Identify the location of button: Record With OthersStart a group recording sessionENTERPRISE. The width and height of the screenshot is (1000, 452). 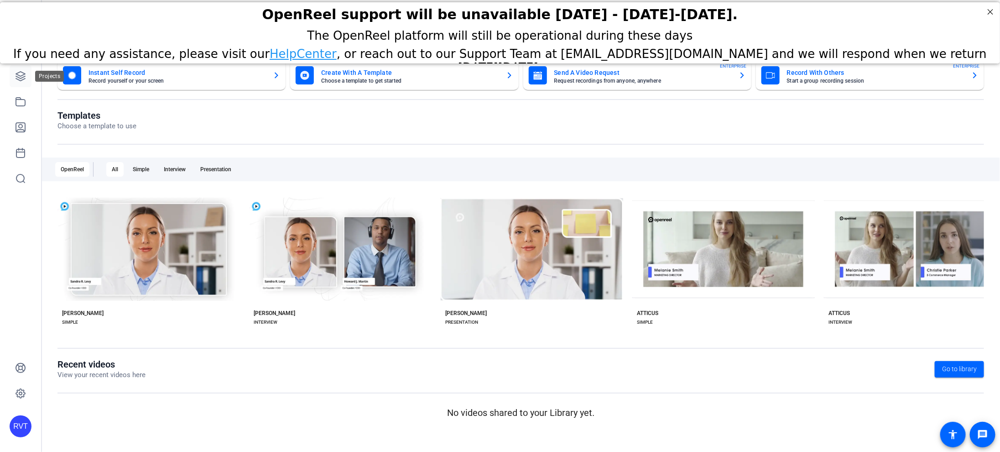
(870, 75).